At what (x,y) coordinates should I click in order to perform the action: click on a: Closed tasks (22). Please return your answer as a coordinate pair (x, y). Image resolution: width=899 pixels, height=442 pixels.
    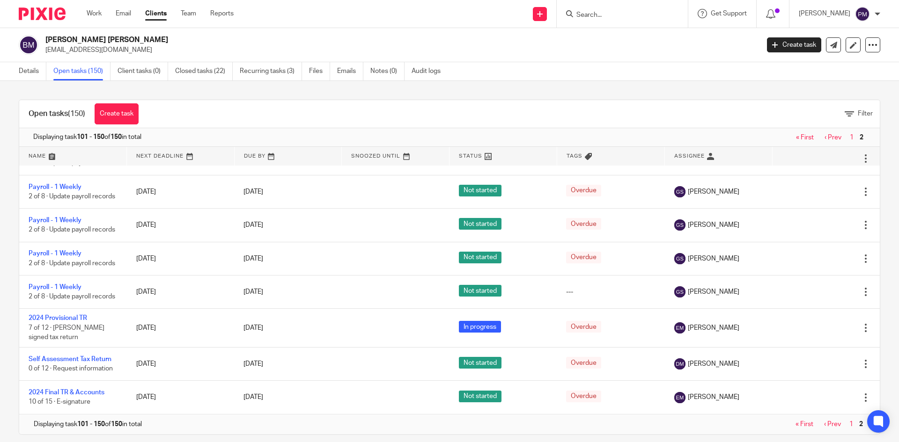
    Looking at the image, I should click on (204, 71).